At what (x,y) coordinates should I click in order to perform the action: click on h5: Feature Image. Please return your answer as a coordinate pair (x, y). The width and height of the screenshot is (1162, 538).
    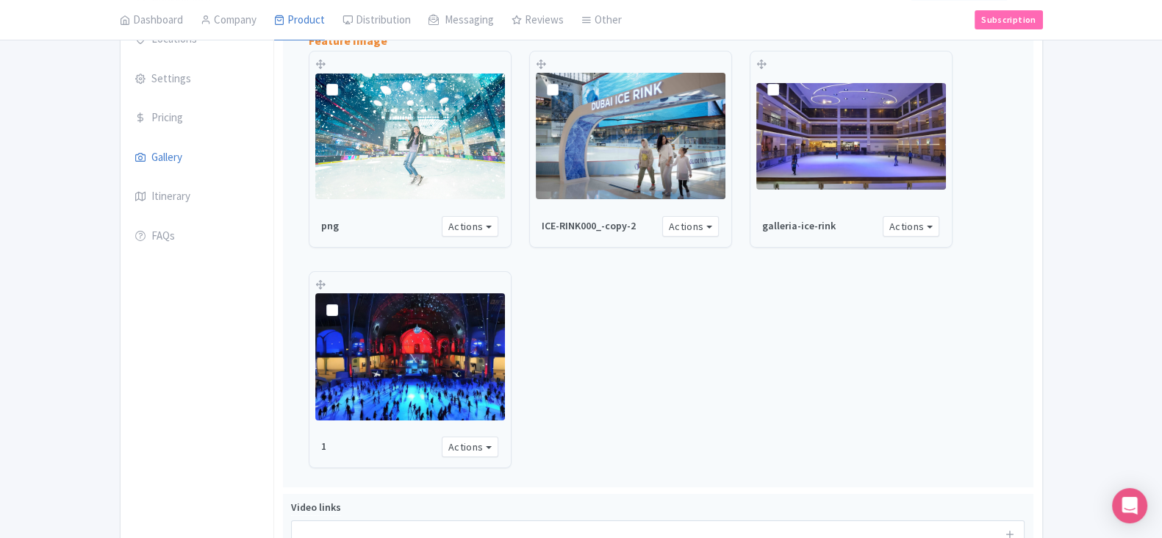
    Looking at the image, I should click on (348, 41).